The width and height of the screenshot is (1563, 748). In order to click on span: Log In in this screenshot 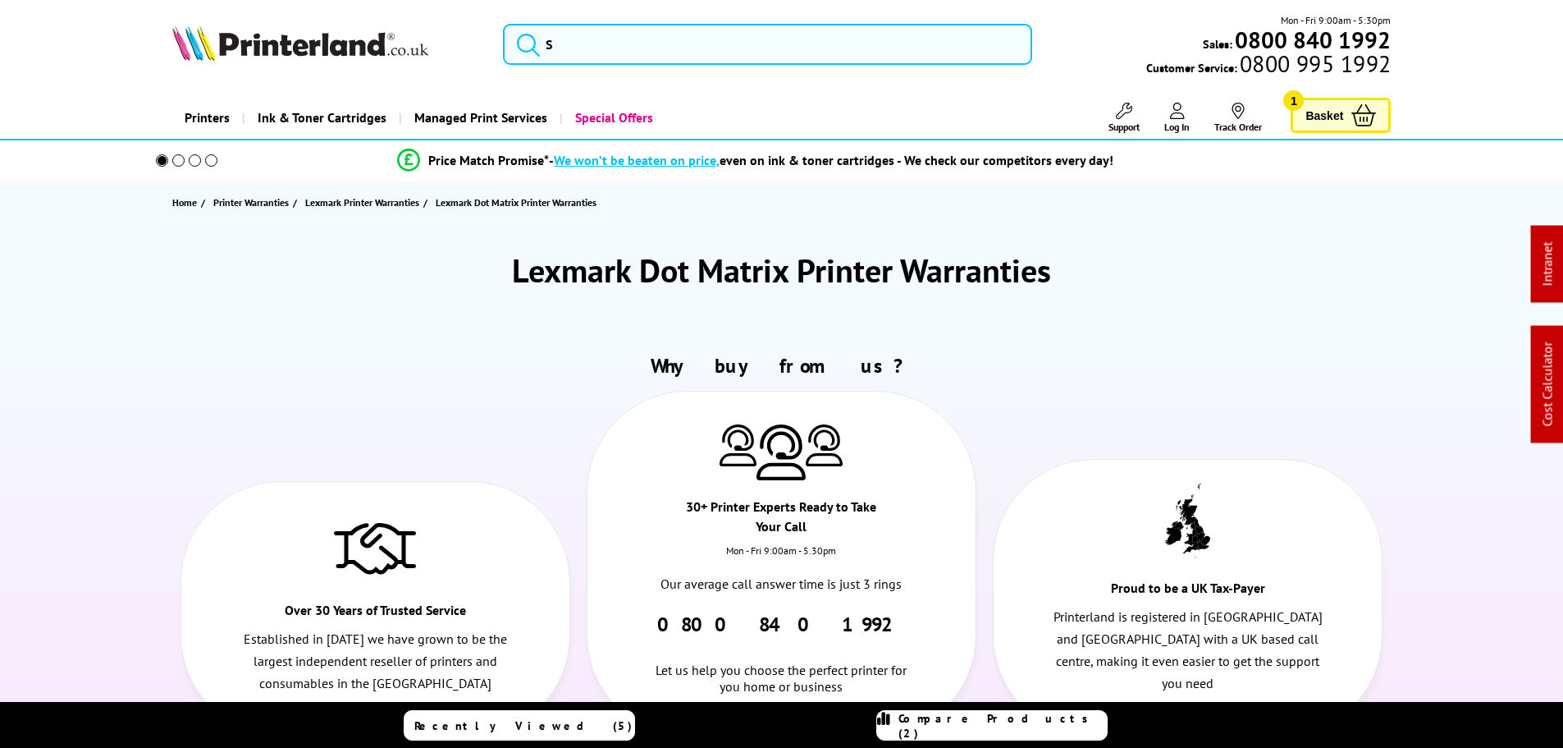, I will do `click(1177, 126)`.